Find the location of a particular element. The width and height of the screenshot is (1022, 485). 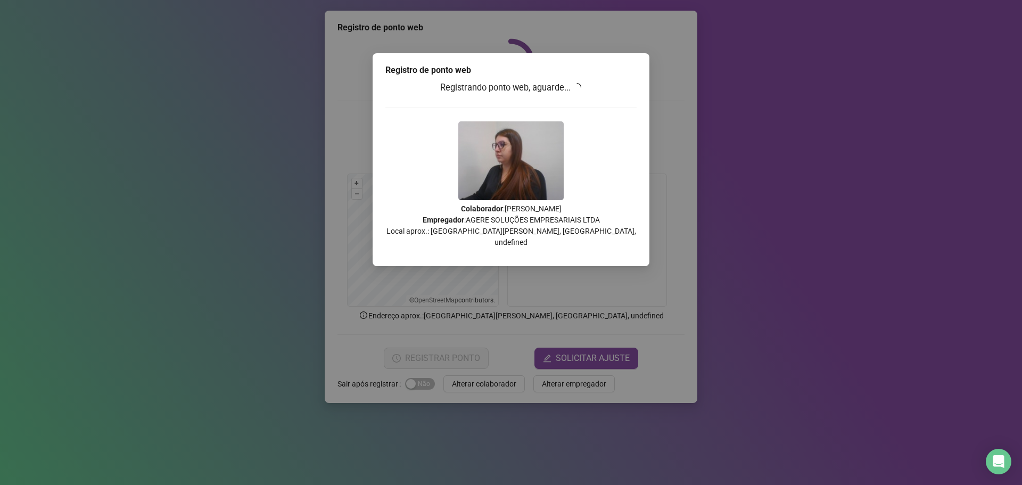

strong: Empregador is located at coordinates (443, 220).